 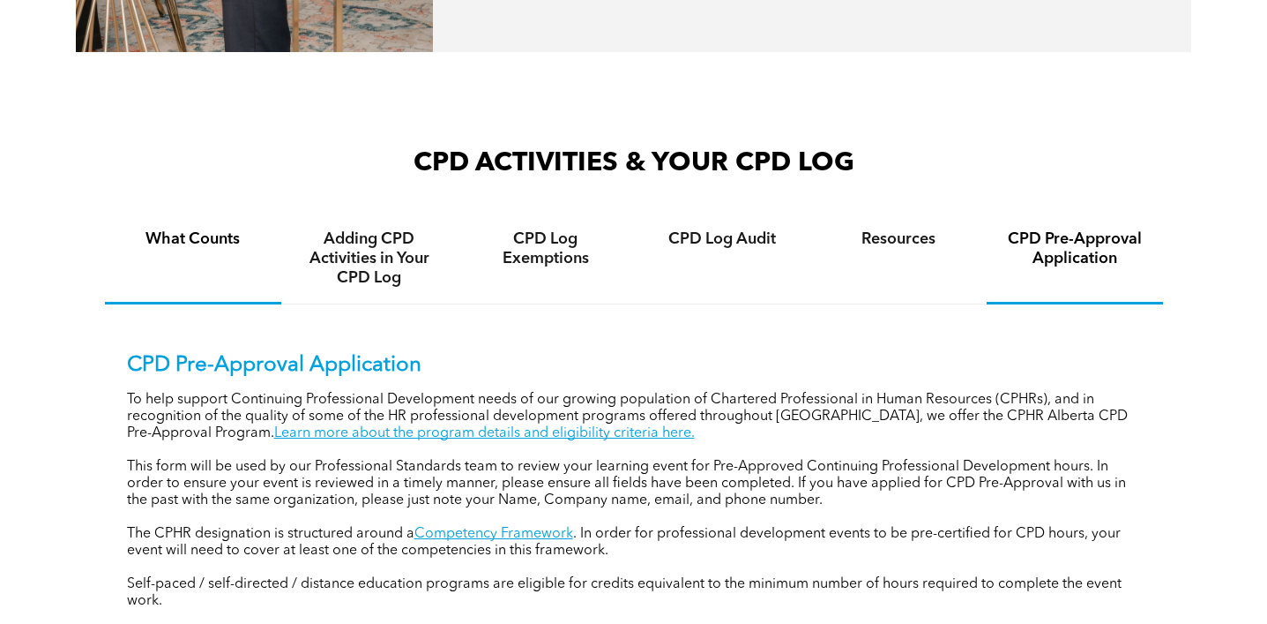 I want to click on h4: CPD Log Audit, so click(x=722, y=239).